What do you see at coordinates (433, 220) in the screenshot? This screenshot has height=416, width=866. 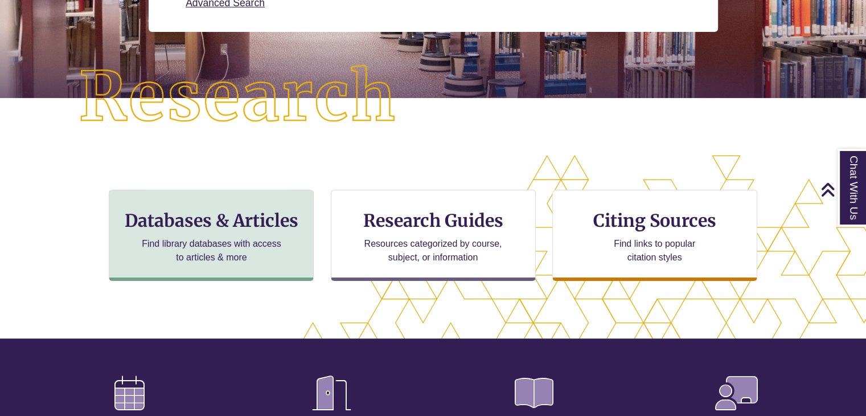 I see `h3: Research Guides` at bounding box center [433, 220].